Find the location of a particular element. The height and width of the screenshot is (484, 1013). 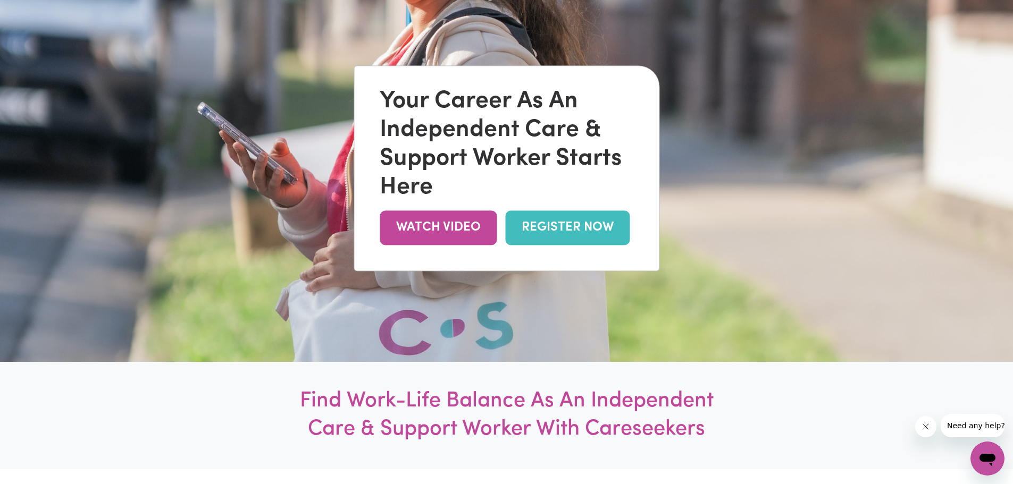

h1: Find Work-Life Balance As An Independent Care & Support Worker With Careseekers is located at coordinates (507, 416).